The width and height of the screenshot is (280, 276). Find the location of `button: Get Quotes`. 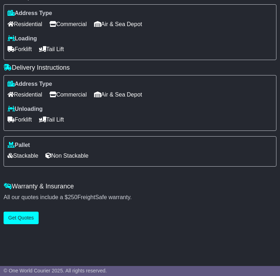

button: Get Quotes is located at coordinates (21, 217).